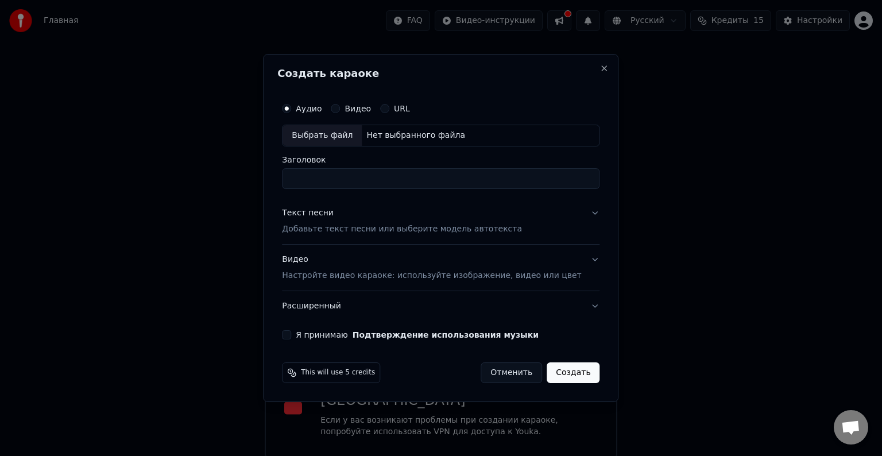  Describe the element at coordinates (431, 276) in the screenshot. I see `p: Настройте видео караоке: используйте изображение, видео или цвет` at that location.